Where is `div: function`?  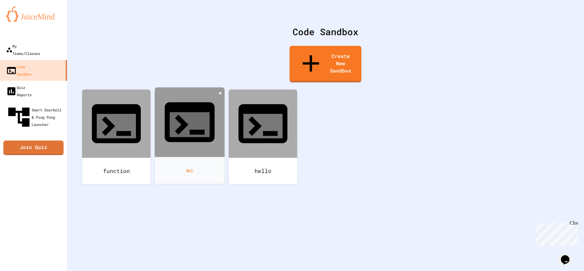
div: function is located at coordinates (116, 171).